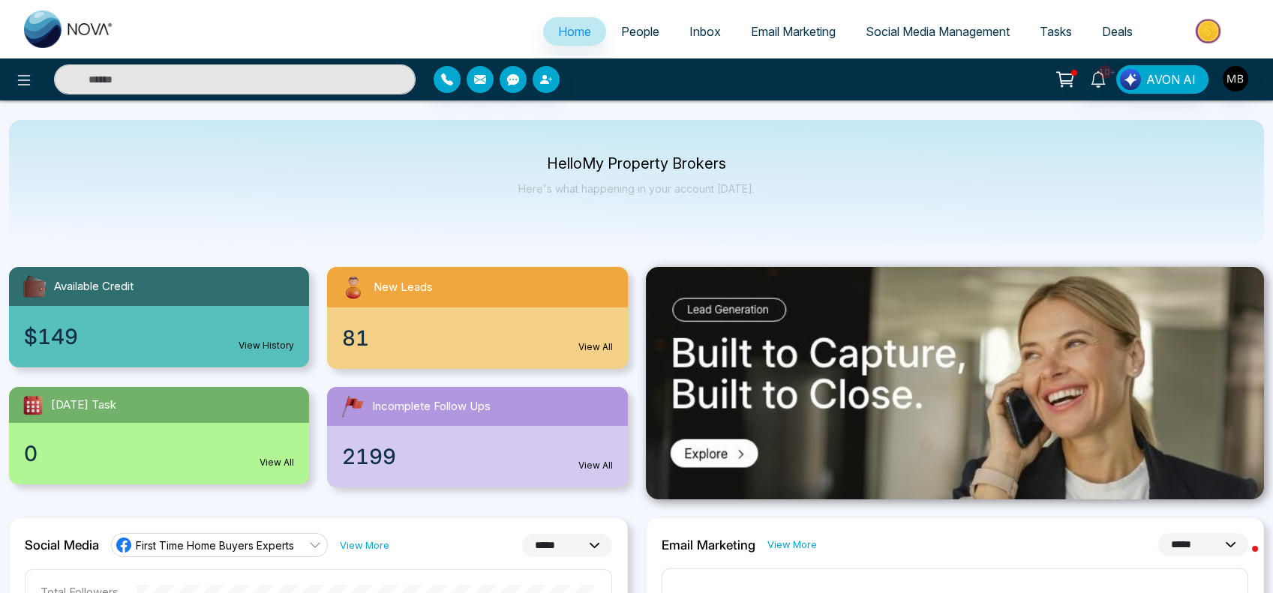 This screenshot has height=593, width=1273. Describe the element at coordinates (34, 286) in the screenshot. I see `img: availableCredit.svg` at that location.